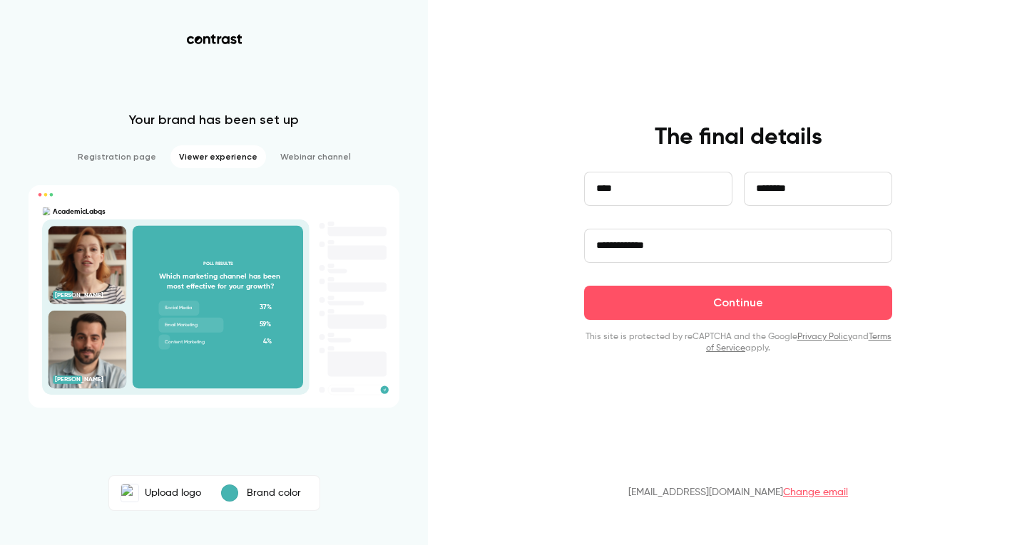 This screenshot has width=1027, height=545. I want to click on button: Continue, so click(738, 303).